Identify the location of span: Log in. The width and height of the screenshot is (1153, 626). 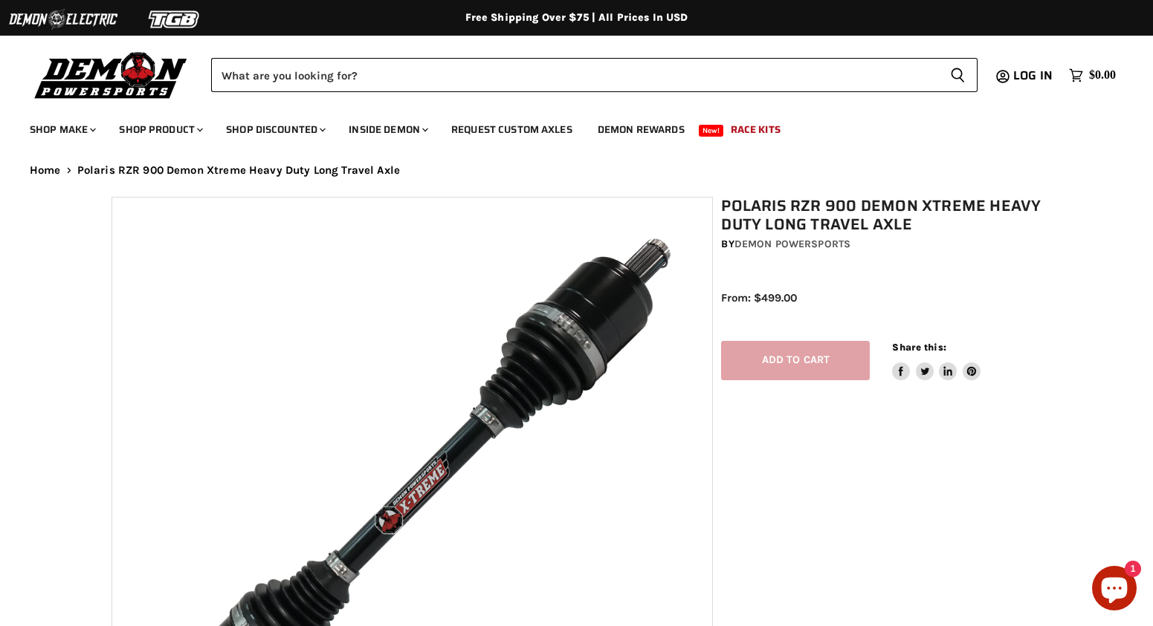
(1032, 75).